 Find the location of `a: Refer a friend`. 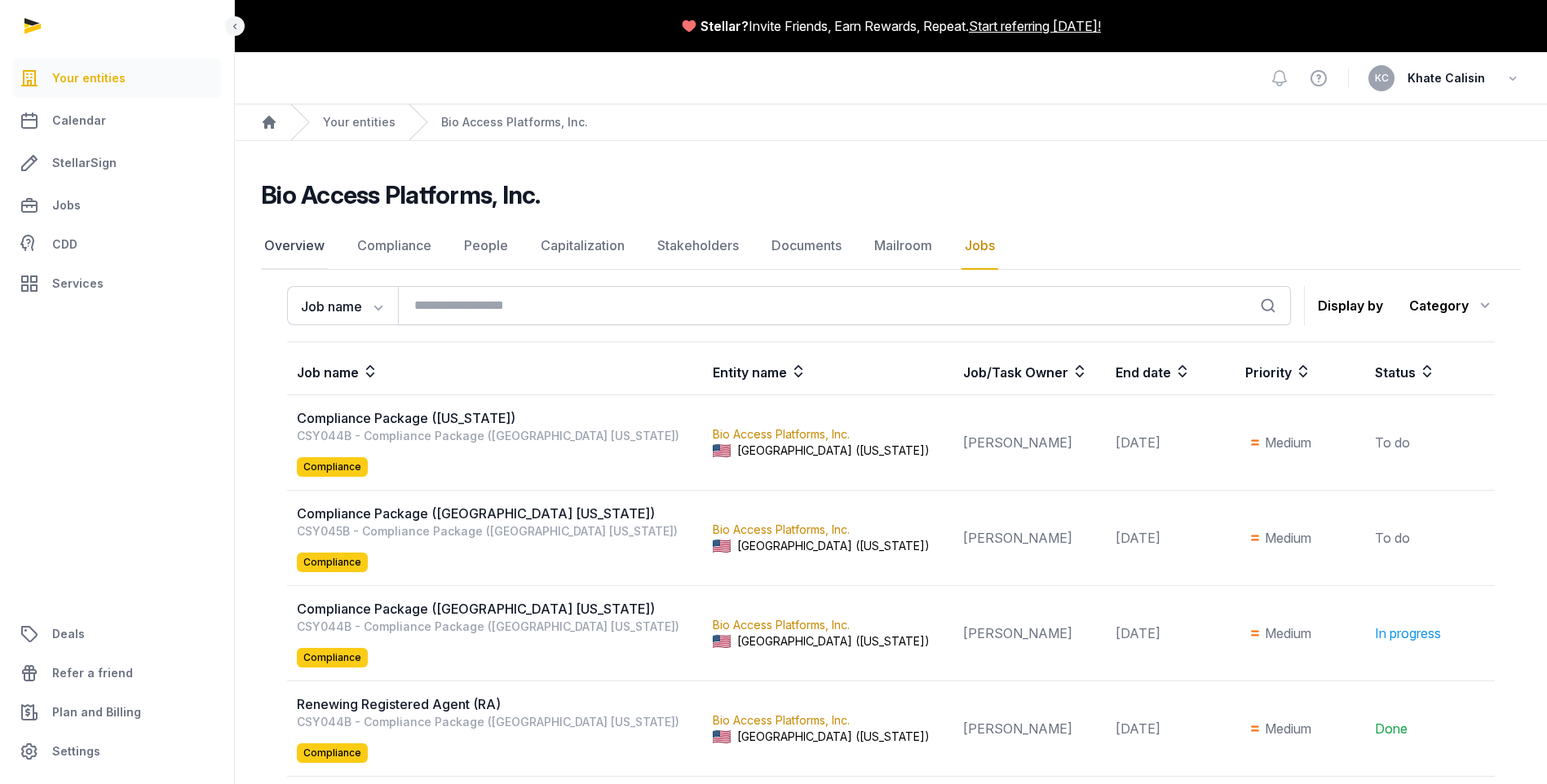

a: Refer a friend is located at coordinates (117, 673).